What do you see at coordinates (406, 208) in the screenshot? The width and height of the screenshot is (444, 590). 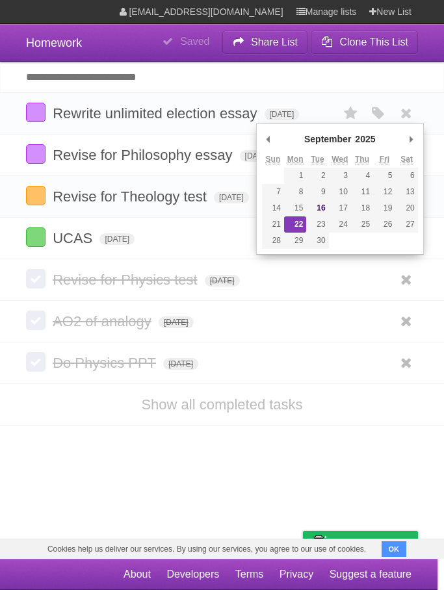 I see `button: 20` at bounding box center [406, 208].